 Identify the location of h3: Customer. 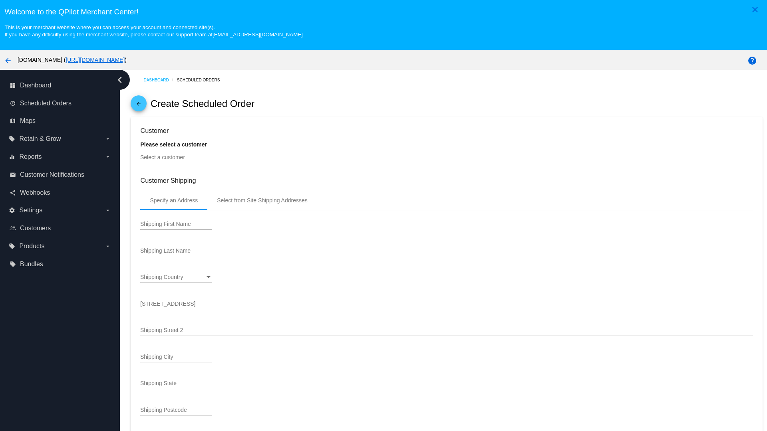
(446, 131).